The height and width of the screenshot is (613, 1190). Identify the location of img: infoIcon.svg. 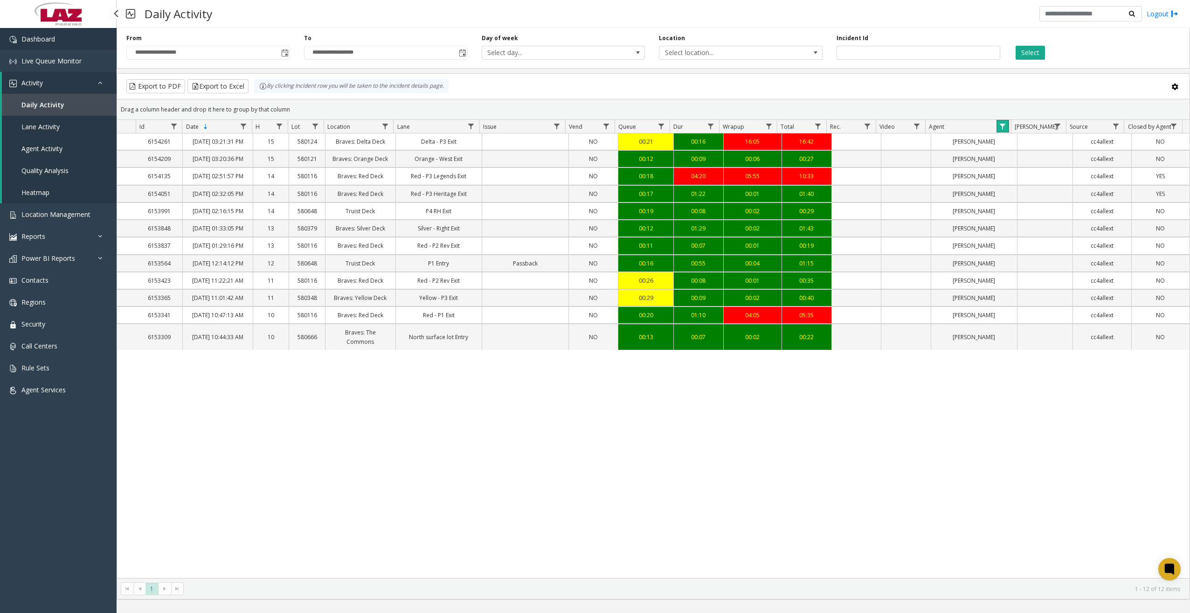
(263, 86).